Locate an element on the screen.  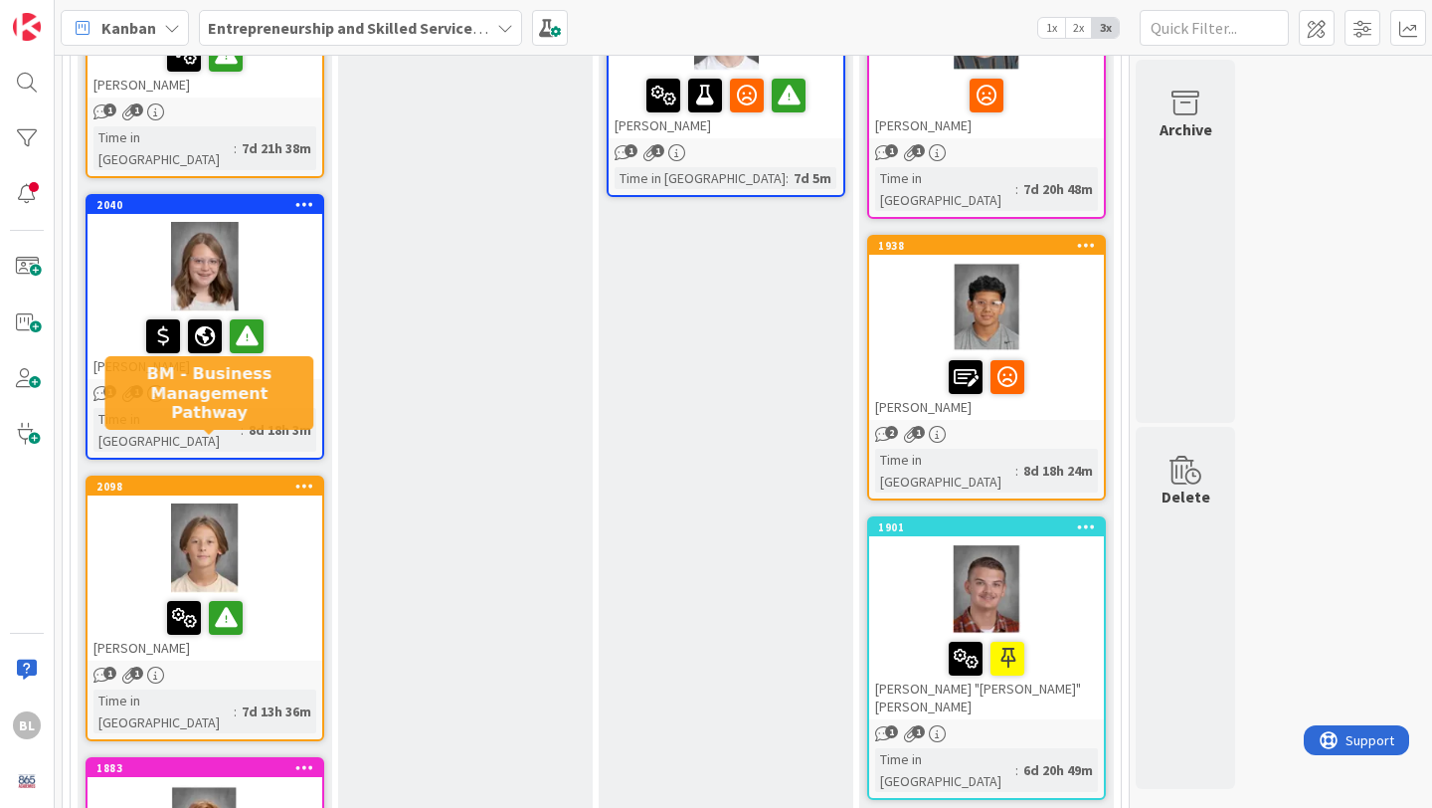
div: 8d 18h 3m is located at coordinates (279, 430).